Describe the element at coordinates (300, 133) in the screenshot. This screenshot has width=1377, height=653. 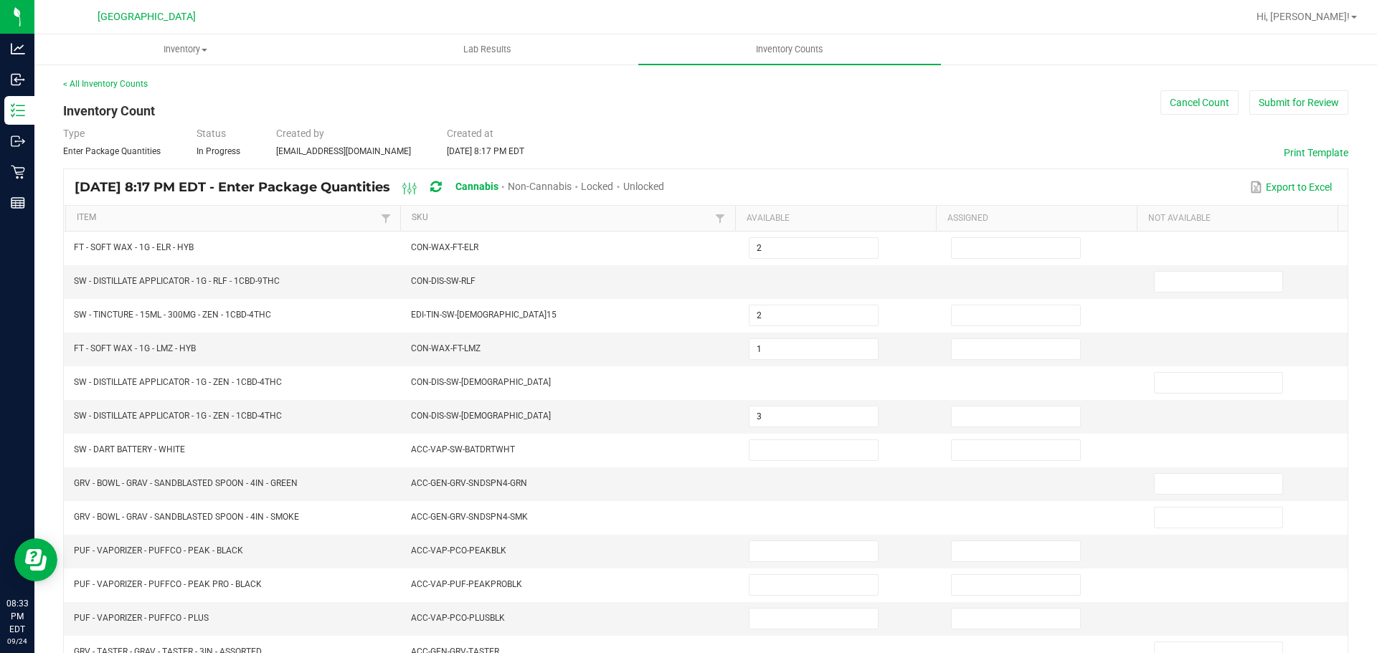
I see `span: Created by` at that location.